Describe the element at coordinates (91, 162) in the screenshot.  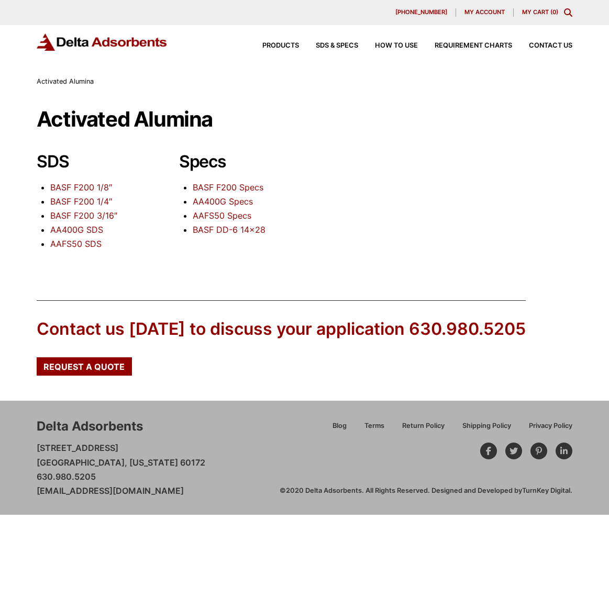
I see `h2: SDS` at that location.